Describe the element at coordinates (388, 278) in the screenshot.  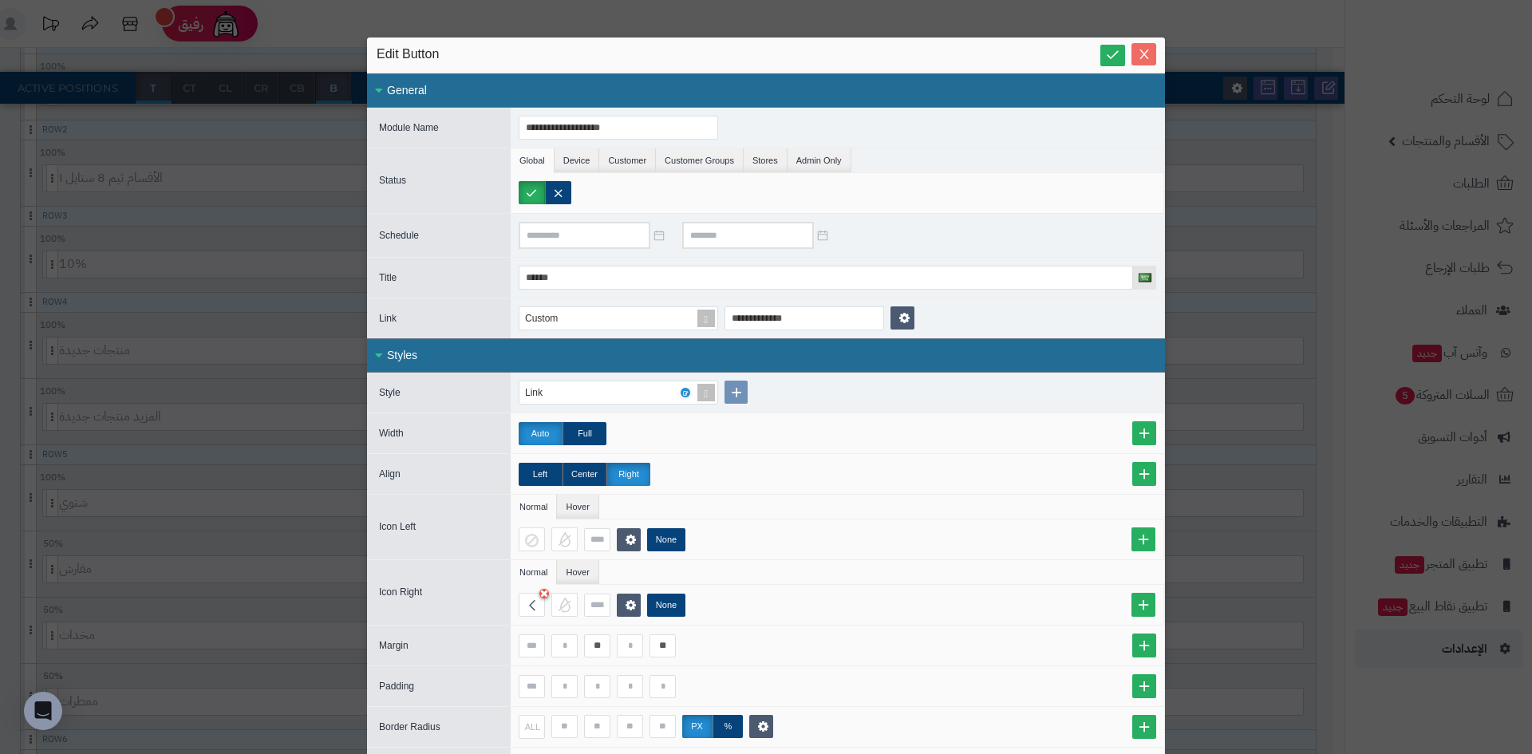
I see `span: Title` at that location.